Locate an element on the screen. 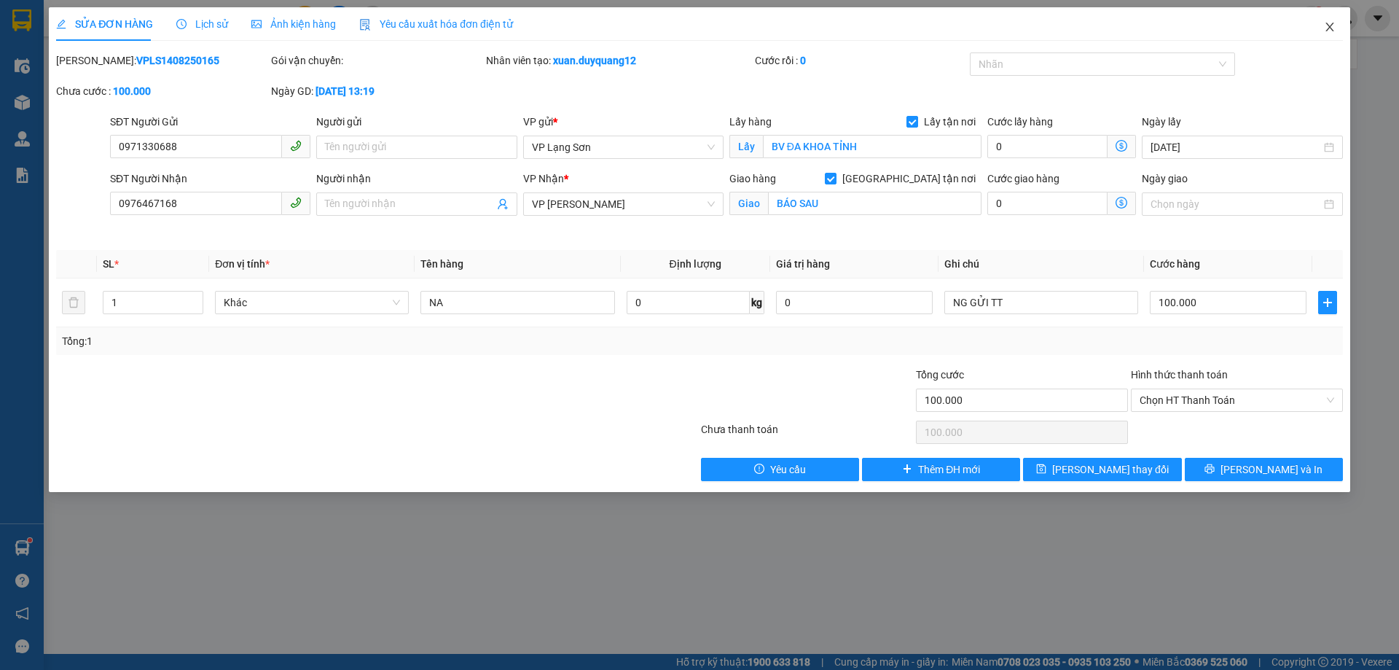 Image resolution: width=1399 pixels, height=670 pixels. img: icon is located at coordinates (365, 25).